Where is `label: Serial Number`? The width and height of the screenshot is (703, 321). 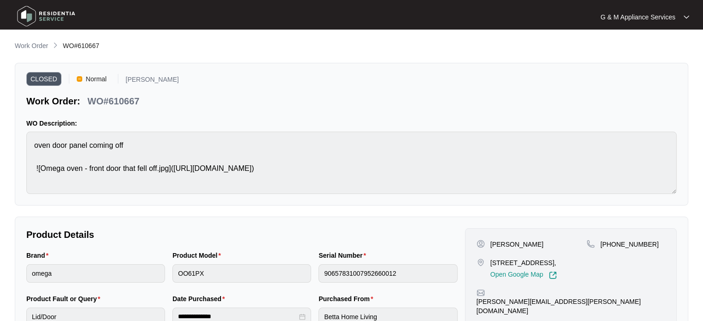
label: Serial Number is located at coordinates (344, 256).